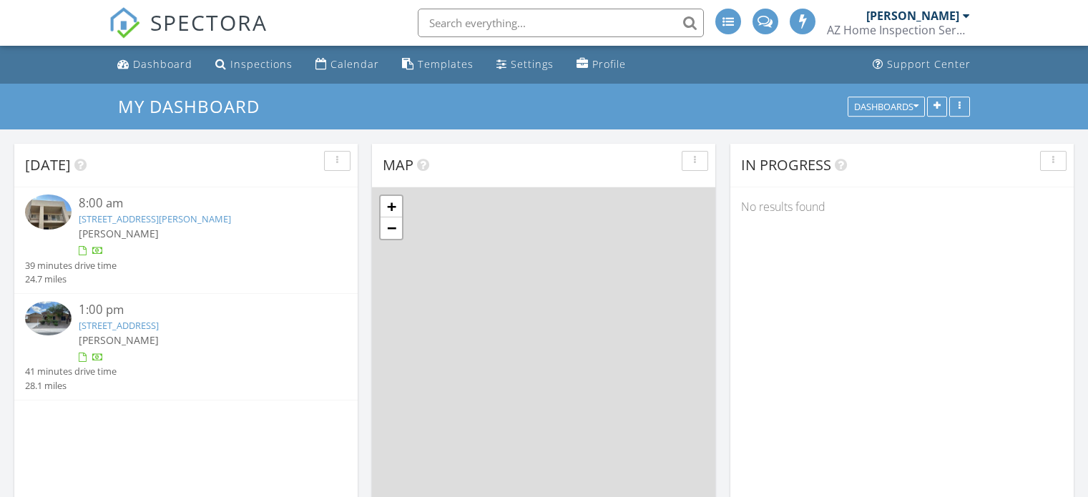  I want to click on a: Zoom in, so click(391, 207).